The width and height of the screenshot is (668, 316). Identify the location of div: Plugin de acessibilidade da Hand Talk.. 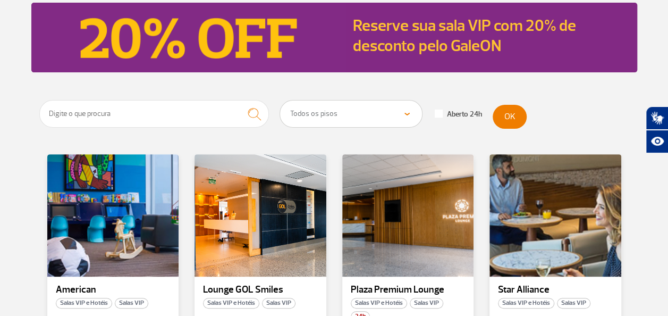
(657, 130).